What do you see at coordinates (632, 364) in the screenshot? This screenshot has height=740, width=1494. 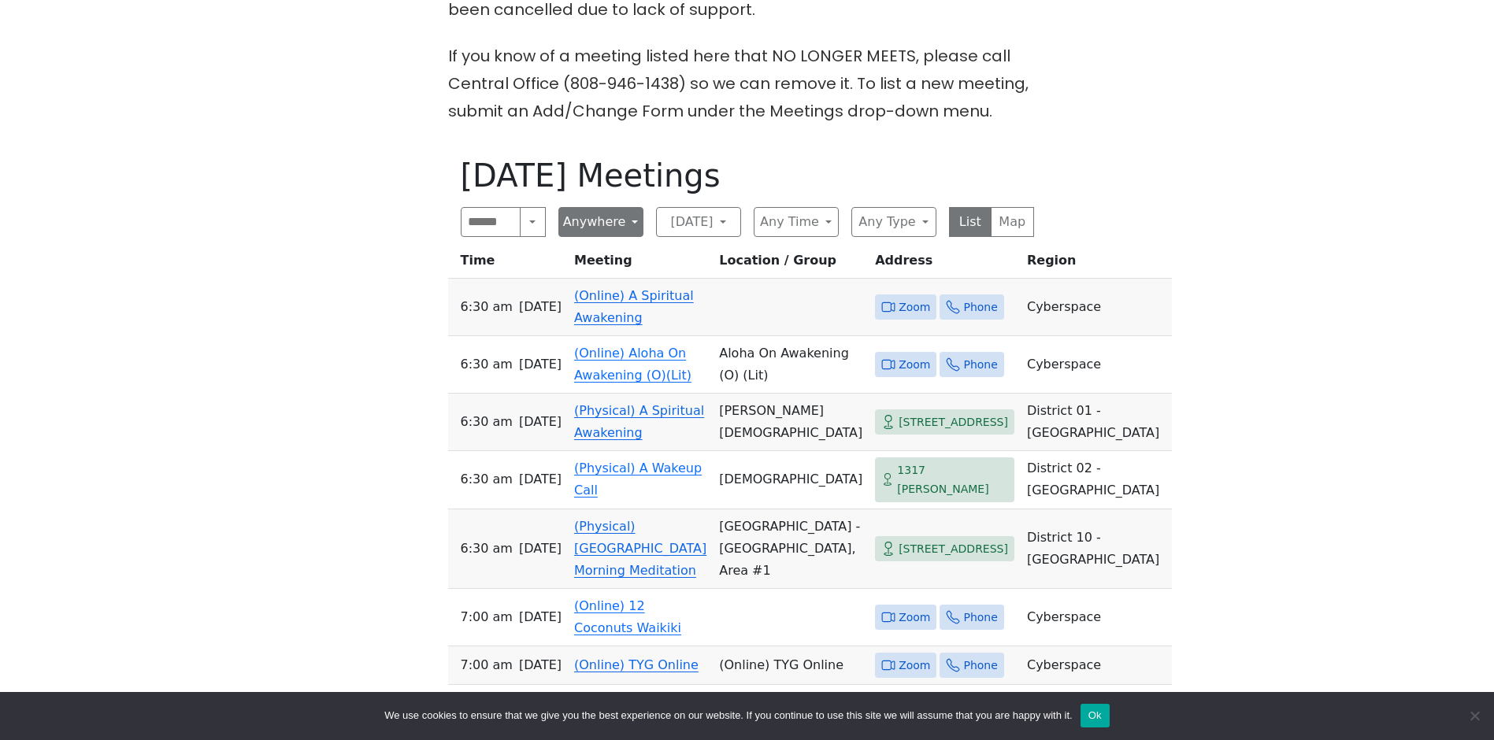 I see `a: (Online) Aloha On Awakening (O)(Lit)` at bounding box center [632, 364].